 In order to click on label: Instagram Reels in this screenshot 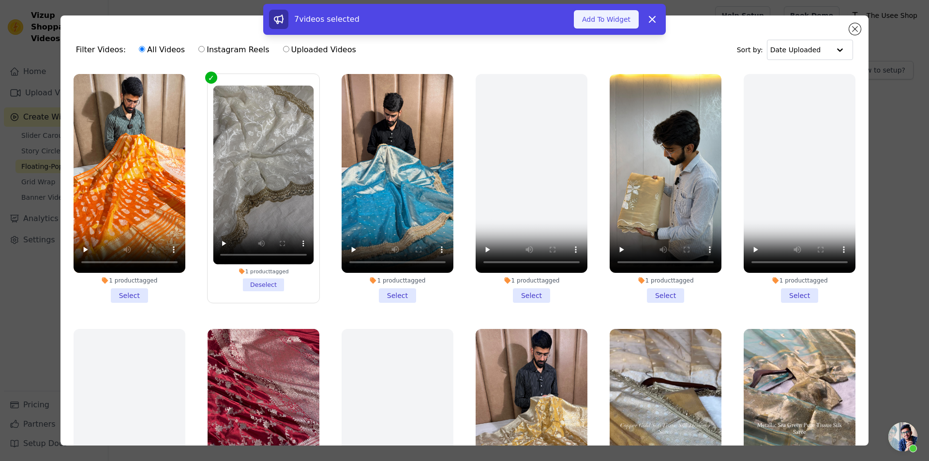, I will do `click(234, 50)`.